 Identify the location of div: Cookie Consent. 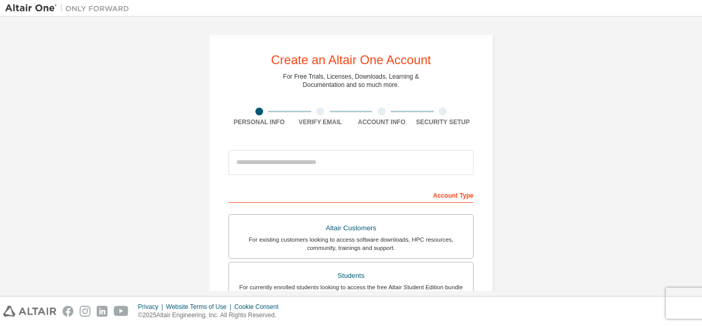
(259, 307).